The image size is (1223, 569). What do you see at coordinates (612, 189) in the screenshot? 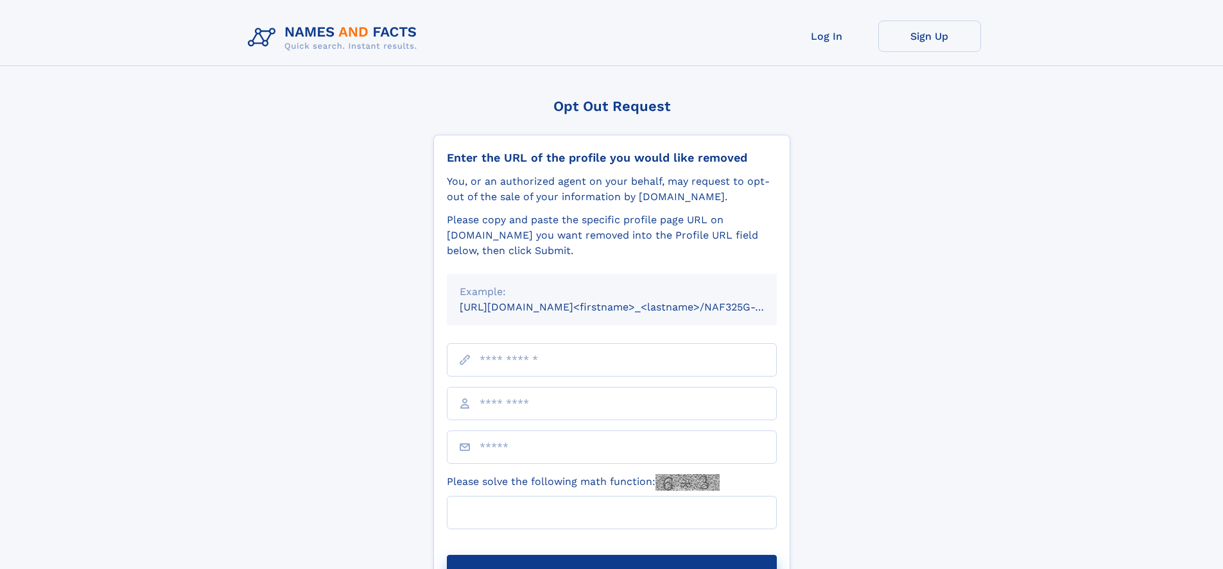
I see `div: You, or an authorized agent on your behalf, may request to opt-out of the sale of your informatio...` at bounding box center [612, 189].